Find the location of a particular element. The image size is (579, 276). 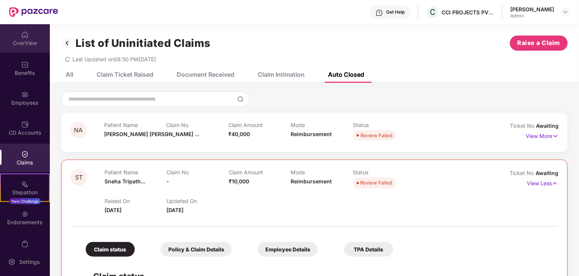

span: C is located at coordinates (433, 12).